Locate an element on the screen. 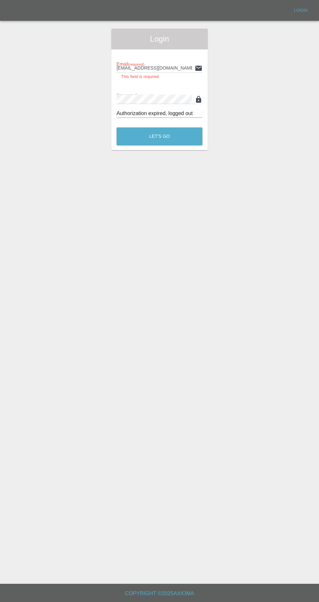  h6: Copyright © 2025 Axioma is located at coordinates (159, 594).